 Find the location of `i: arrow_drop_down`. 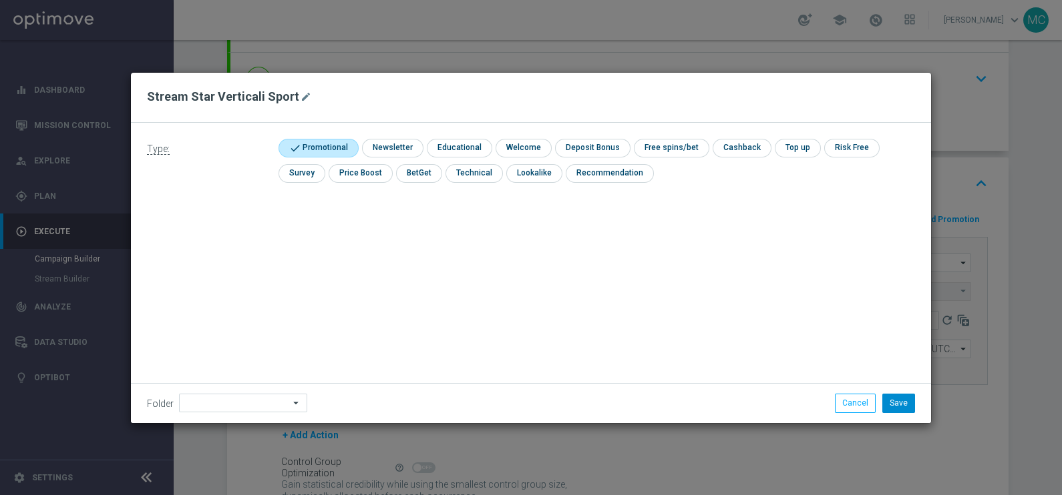

i: arrow_drop_down is located at coordinates (296, 403).